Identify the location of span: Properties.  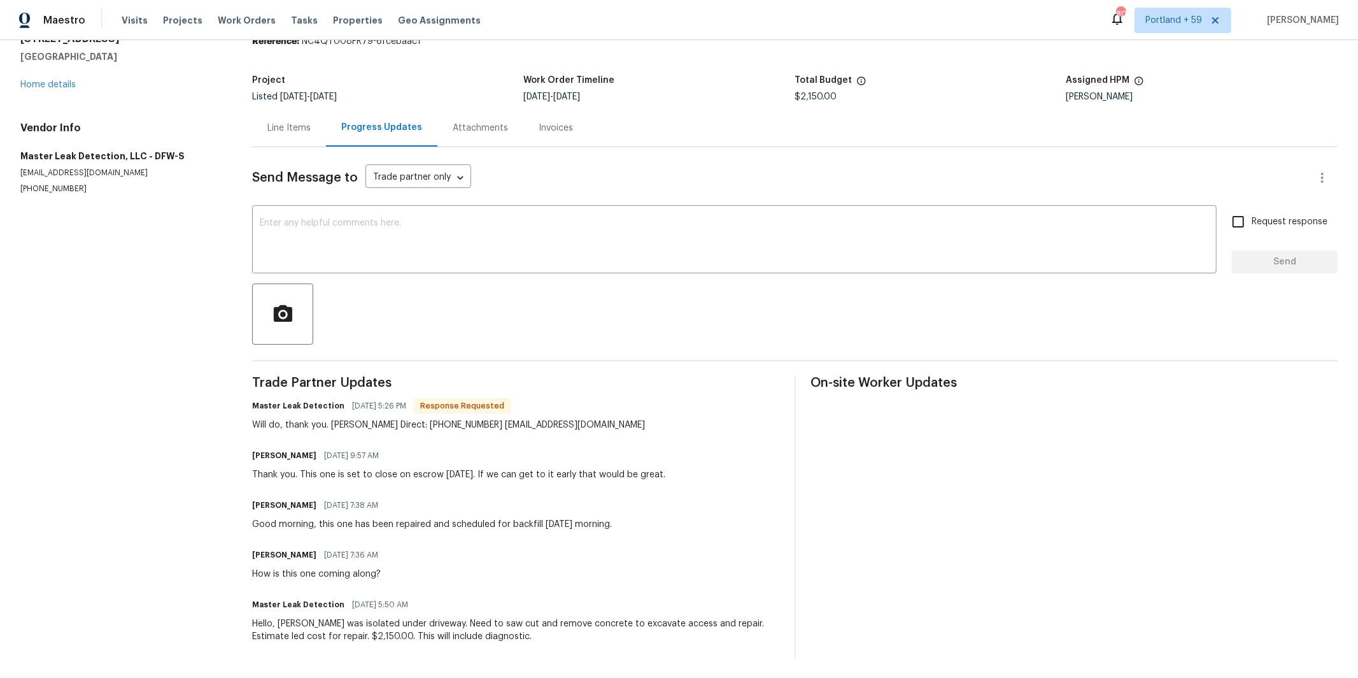
(358, 20).